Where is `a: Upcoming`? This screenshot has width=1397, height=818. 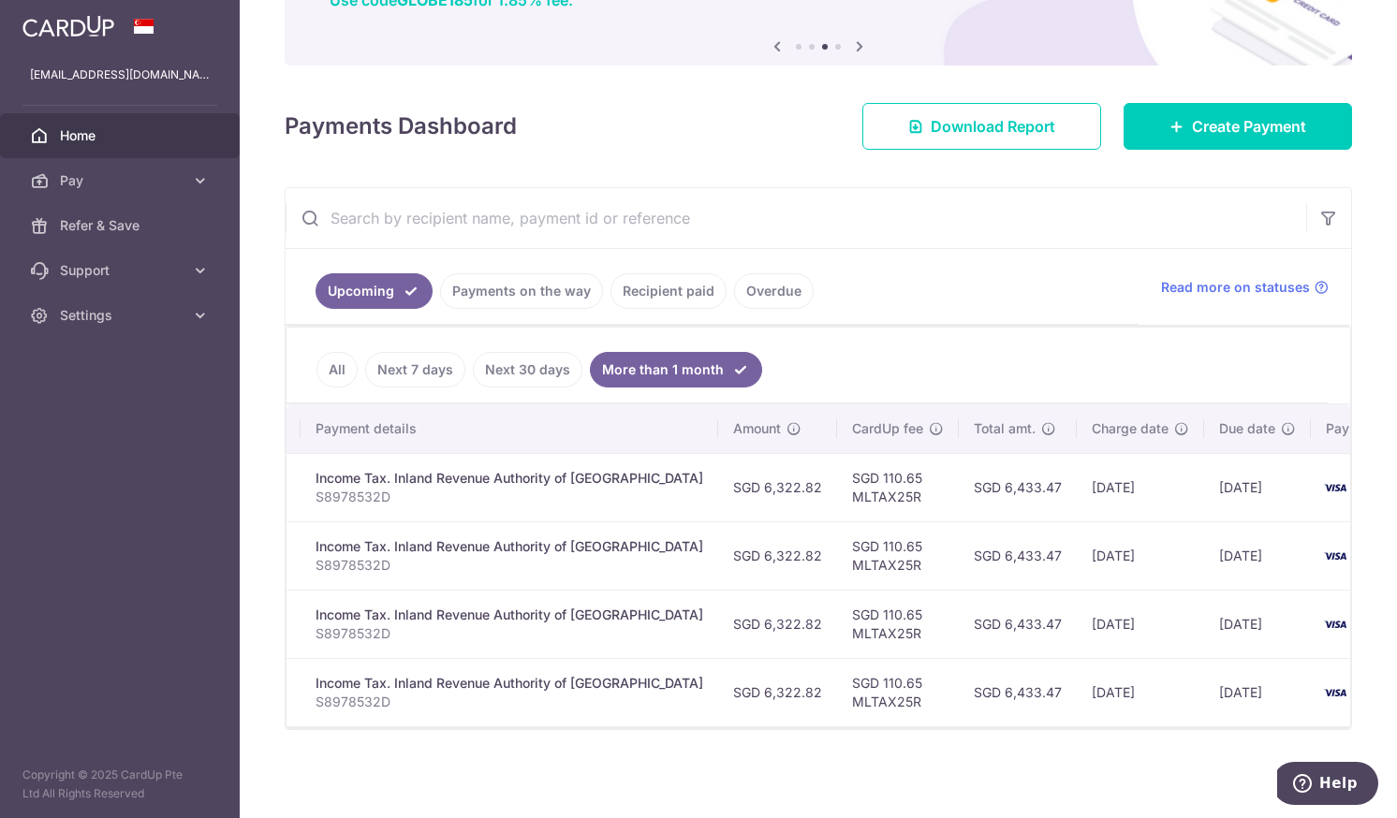
a: Upcoming is located at coordinates (374, 291).